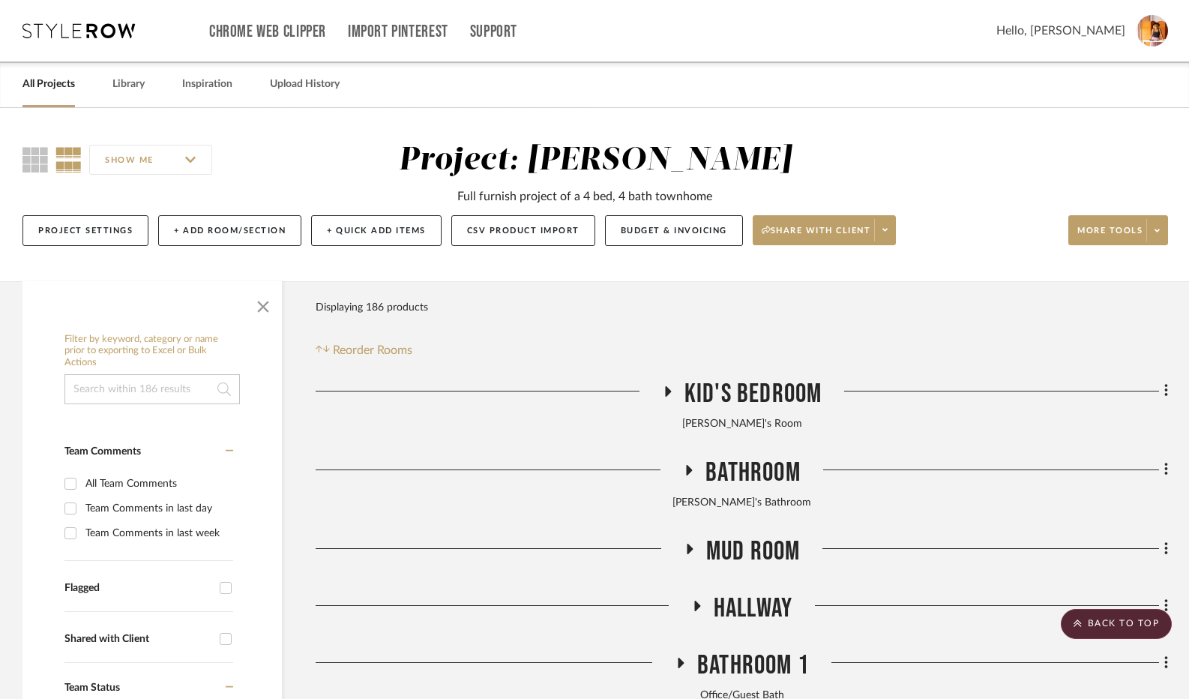 The height and width of the screenshot is (699, 1189). Describe the element at coordinates (157, 483) in the screenshot. I see `div: All Team Comments` at that location.